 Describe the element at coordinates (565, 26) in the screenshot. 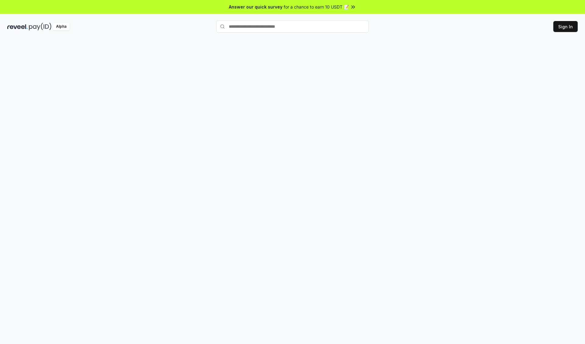

I see `button: Sign In` at that location.